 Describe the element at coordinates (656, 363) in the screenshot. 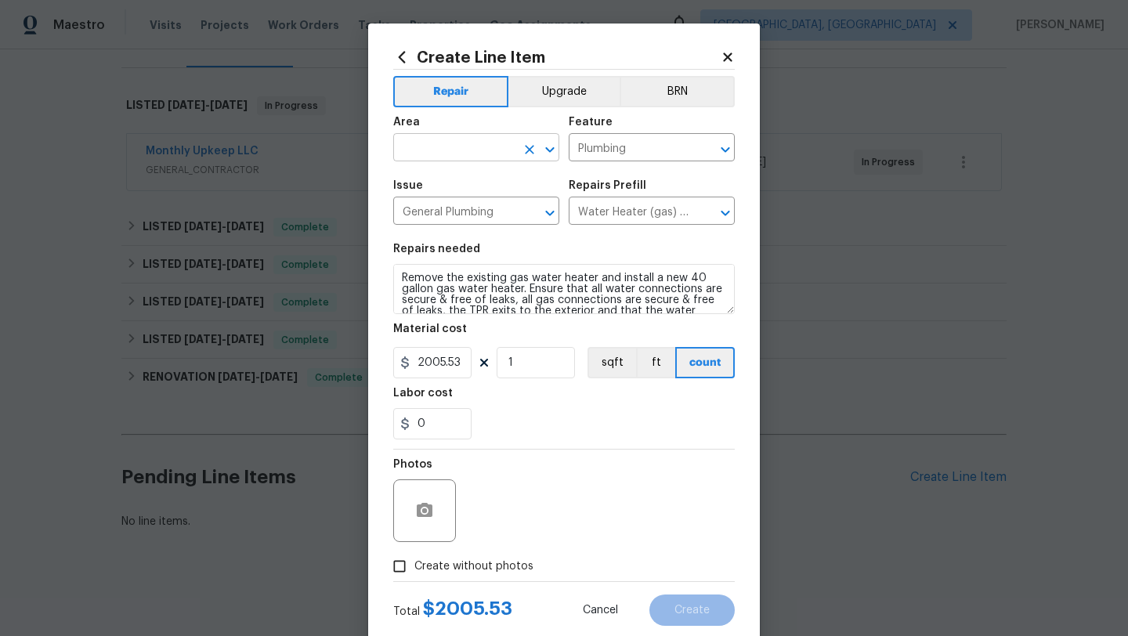

I see `button: ft` at that location.